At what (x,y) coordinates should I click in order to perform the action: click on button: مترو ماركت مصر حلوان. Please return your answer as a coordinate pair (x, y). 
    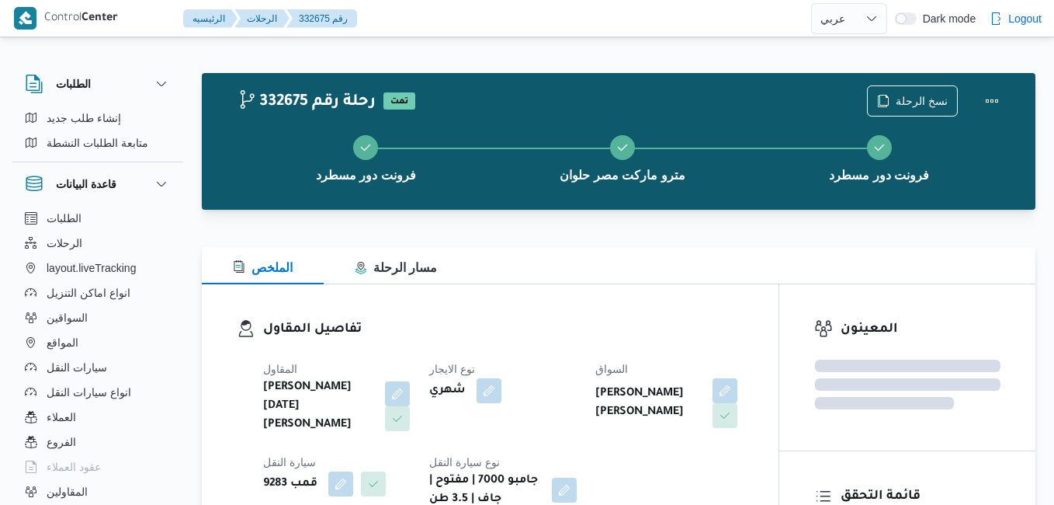
    Looking at the image, I should click on (623, 157).